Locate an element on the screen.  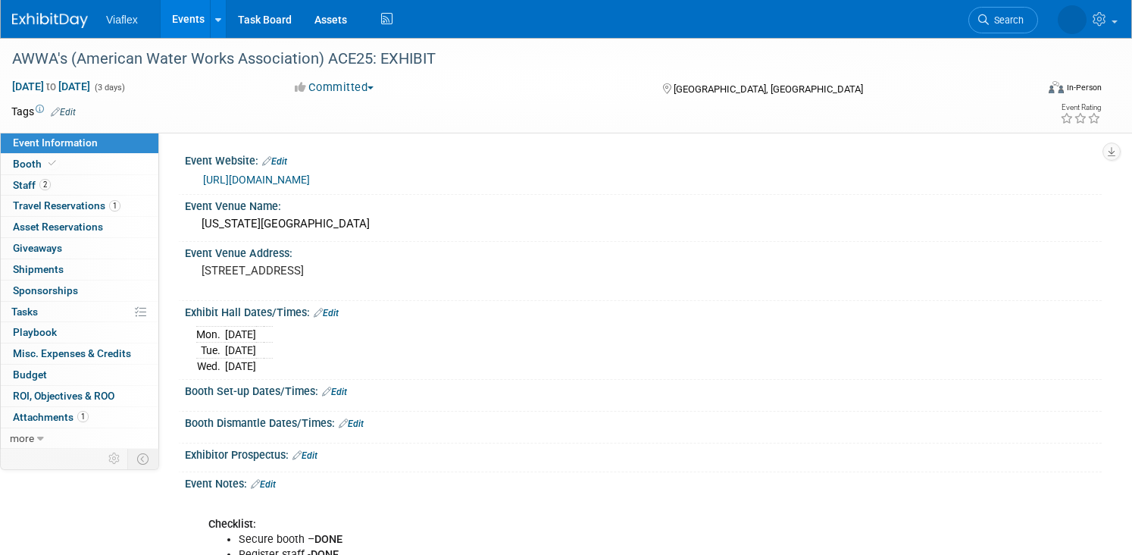
img: Format-Inperson.png is located at coordinates (1056, 87).